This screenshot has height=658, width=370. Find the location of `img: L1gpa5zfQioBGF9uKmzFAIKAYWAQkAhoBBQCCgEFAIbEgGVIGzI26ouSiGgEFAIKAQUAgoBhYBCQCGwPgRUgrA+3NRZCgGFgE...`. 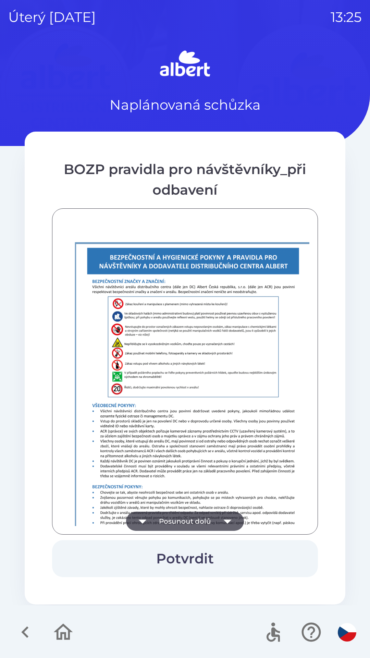

img: L1gpa5zfQioBGF9uKmzFAIKAYWAQkAhoBBQCCgEFAIbEgGVIGzI26ouSiGgEFAIKAQUAgoBhYBCQCGwPgRUgrA+3NRZCgGFgE... is located at coordinates (193, 418).